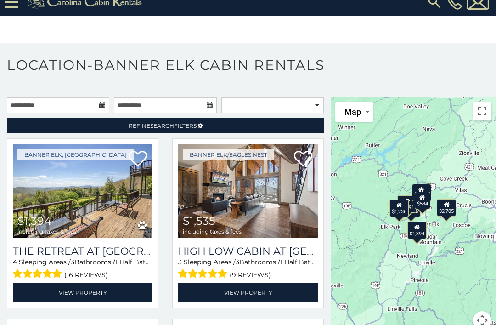 The height and width of the screenshot is (325, 496). I want to click on span: Map, so click(353, 112).